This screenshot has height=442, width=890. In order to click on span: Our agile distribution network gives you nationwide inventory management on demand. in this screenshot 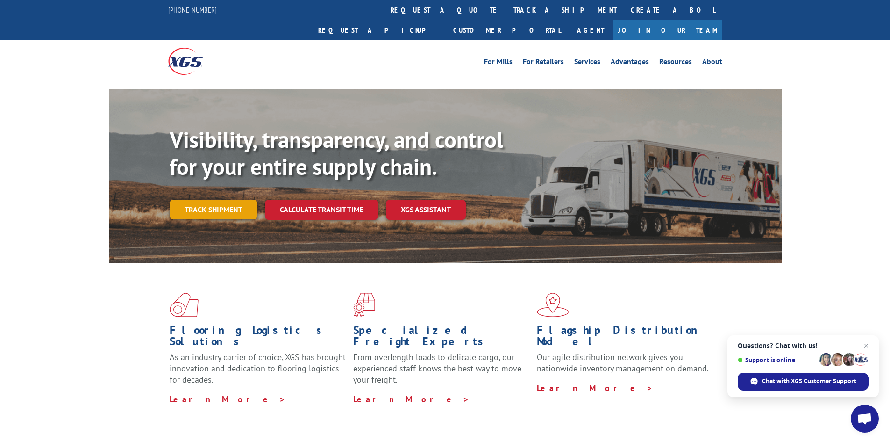, I will do `click(623, 362)`.